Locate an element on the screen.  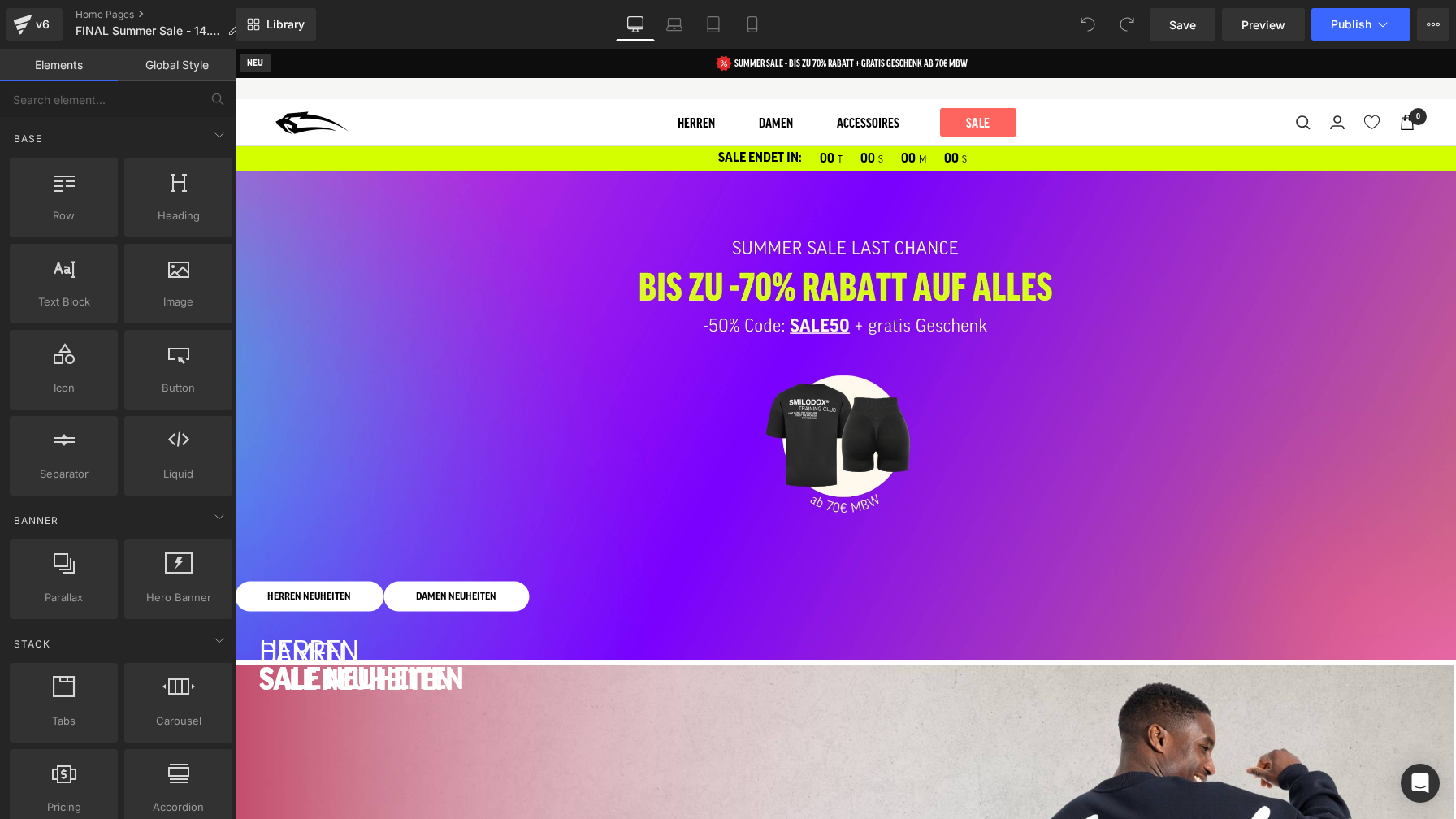
a: Laptop is located at coordinates (674, 24).